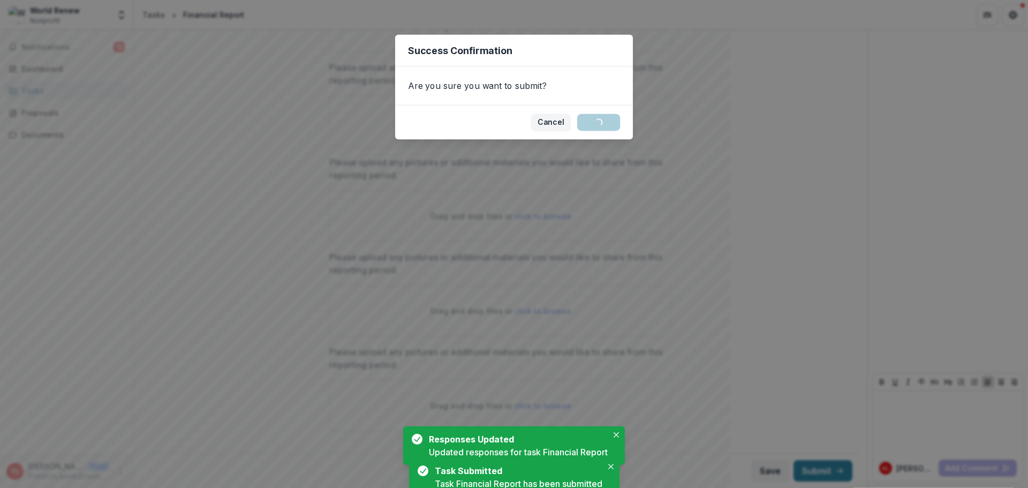 This screenshot has width=1028, height=488. I want to click on header: Success Confirmation, so click(514, 50).